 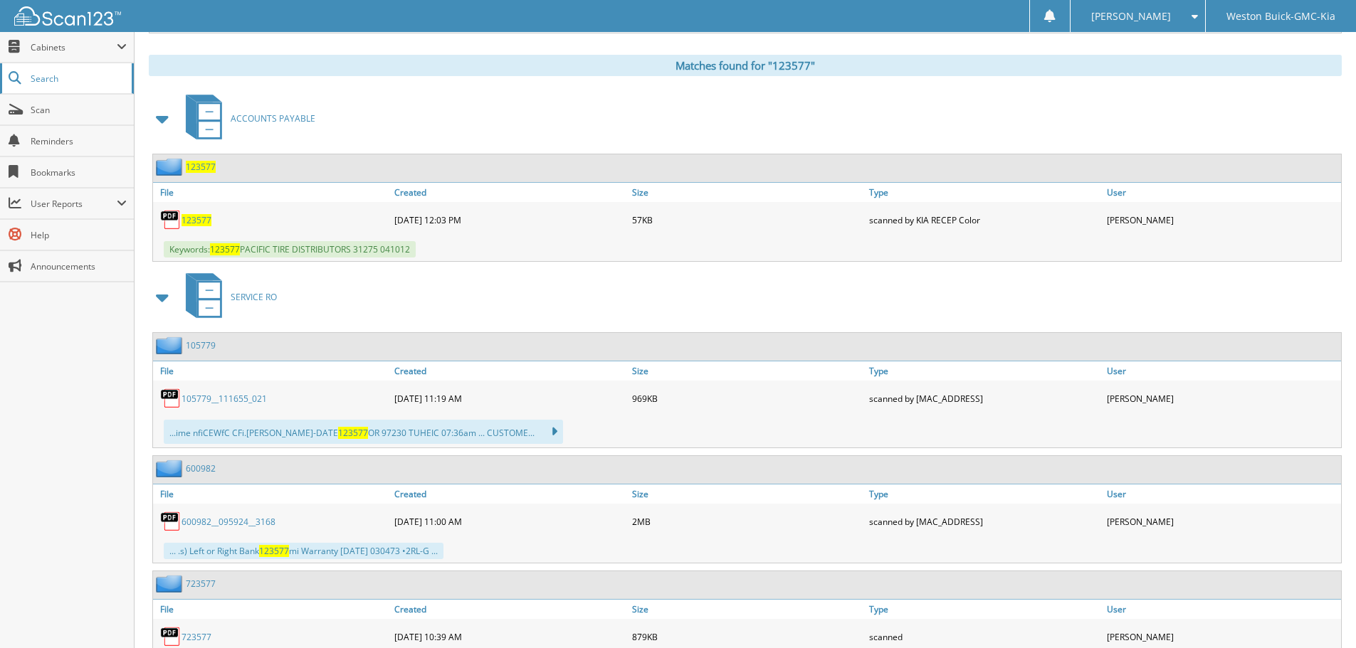 I want to click on a: 600982__095924__3168, so click(x=228, y=522).